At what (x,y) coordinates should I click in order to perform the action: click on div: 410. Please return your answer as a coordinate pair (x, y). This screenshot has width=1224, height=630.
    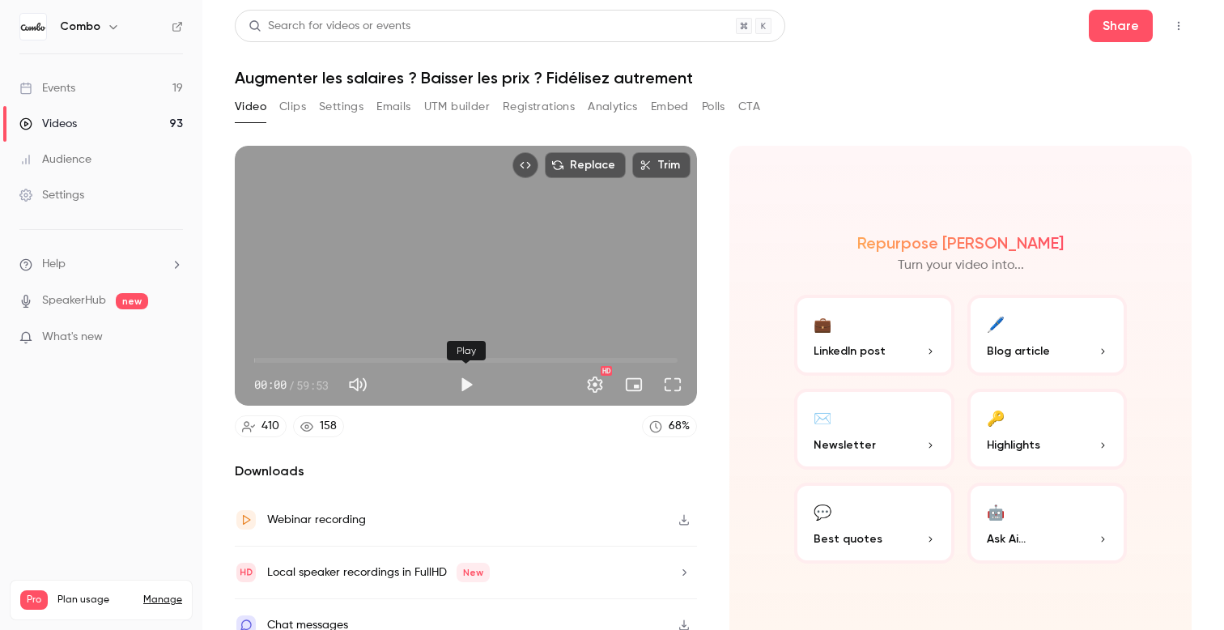
    Looking at the image, I should click on (270, 426).